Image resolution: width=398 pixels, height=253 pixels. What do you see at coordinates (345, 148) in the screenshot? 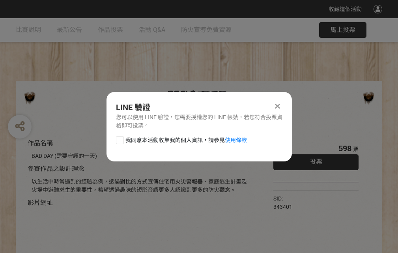
I see `span: 598` at bounding box center [345, 148].